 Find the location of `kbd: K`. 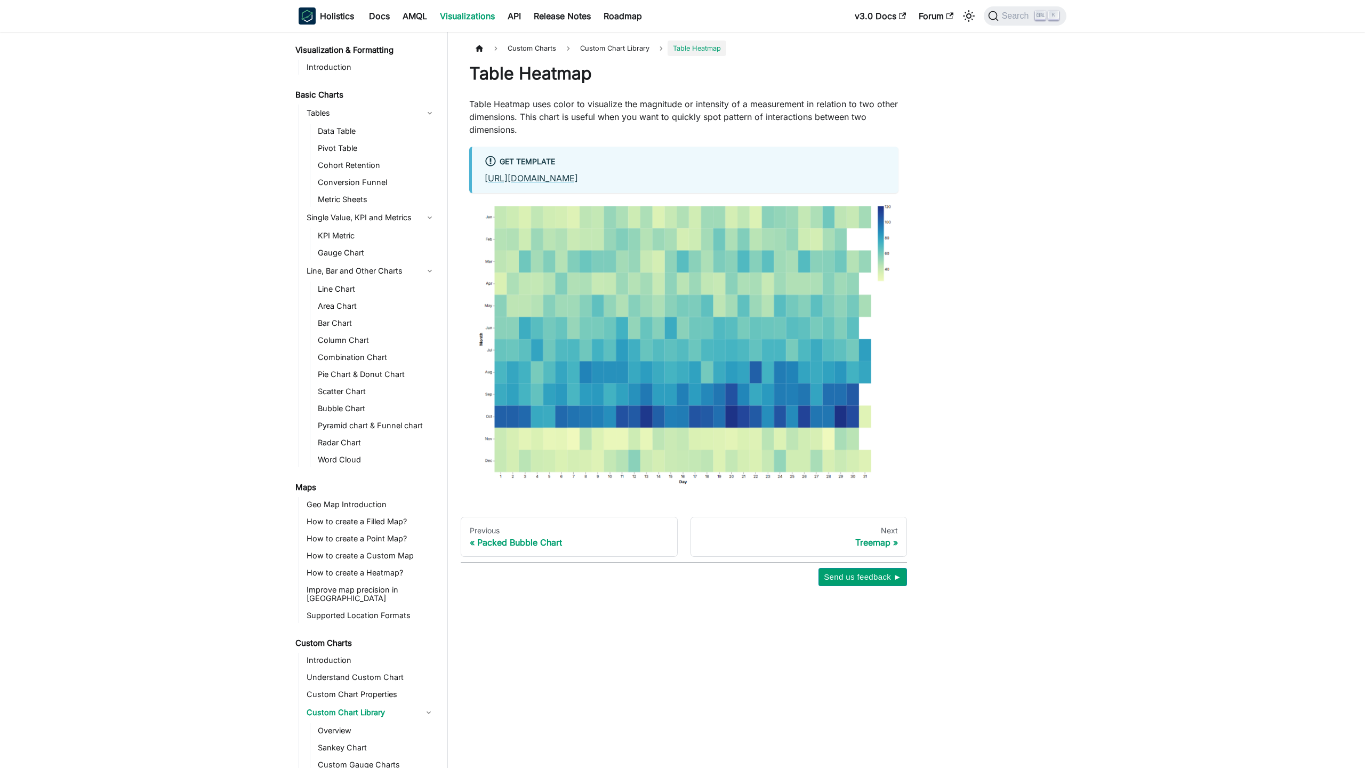

kbd: K is located at coordinates (1054, 15).